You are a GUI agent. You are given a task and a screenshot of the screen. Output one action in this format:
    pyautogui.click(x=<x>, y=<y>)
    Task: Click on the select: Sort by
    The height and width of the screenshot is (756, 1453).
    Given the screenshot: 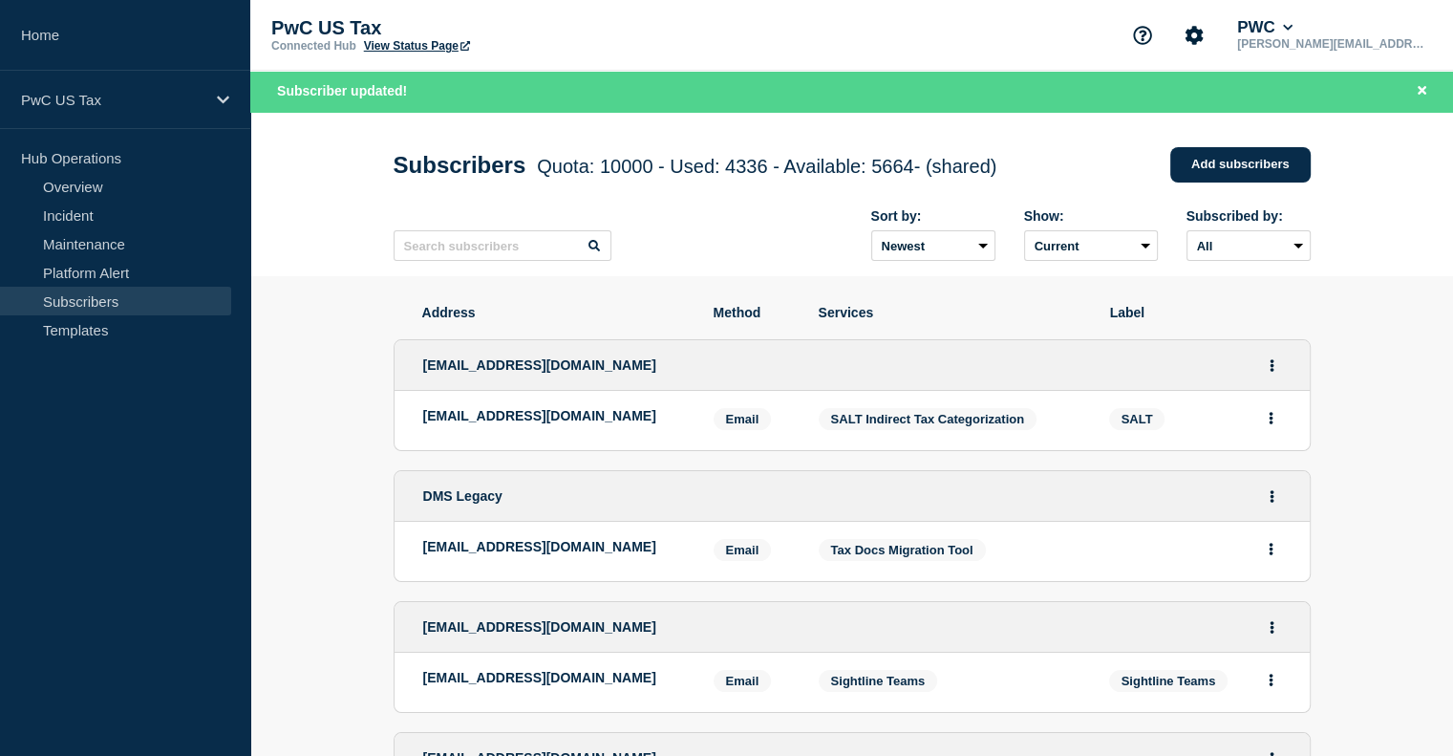 What is the action you would take?
    pyautogui.click(x=933, y=246)
    